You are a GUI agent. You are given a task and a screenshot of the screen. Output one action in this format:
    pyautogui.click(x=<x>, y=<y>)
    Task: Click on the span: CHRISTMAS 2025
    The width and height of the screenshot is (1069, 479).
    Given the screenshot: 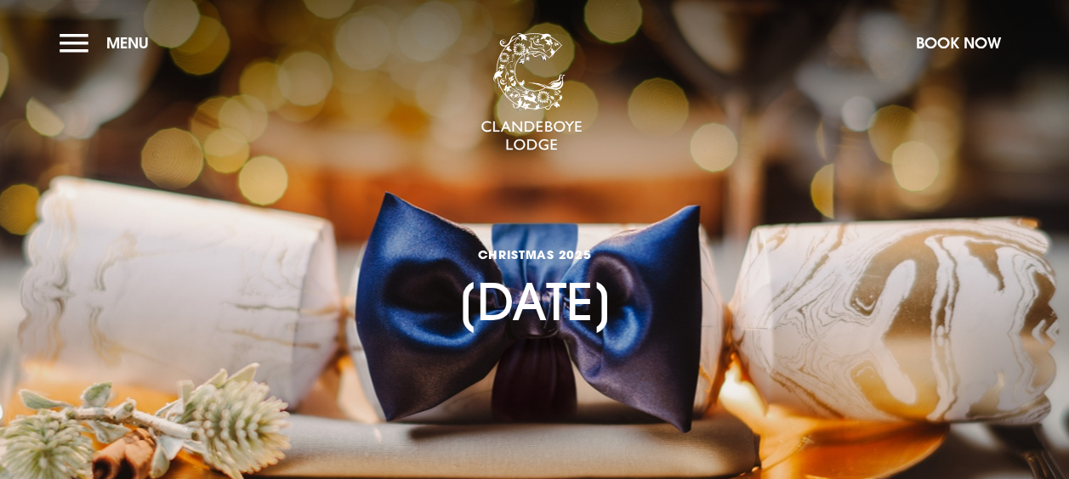 What is the action you would take?
    pyautogui.click(x=535, y=254)
    